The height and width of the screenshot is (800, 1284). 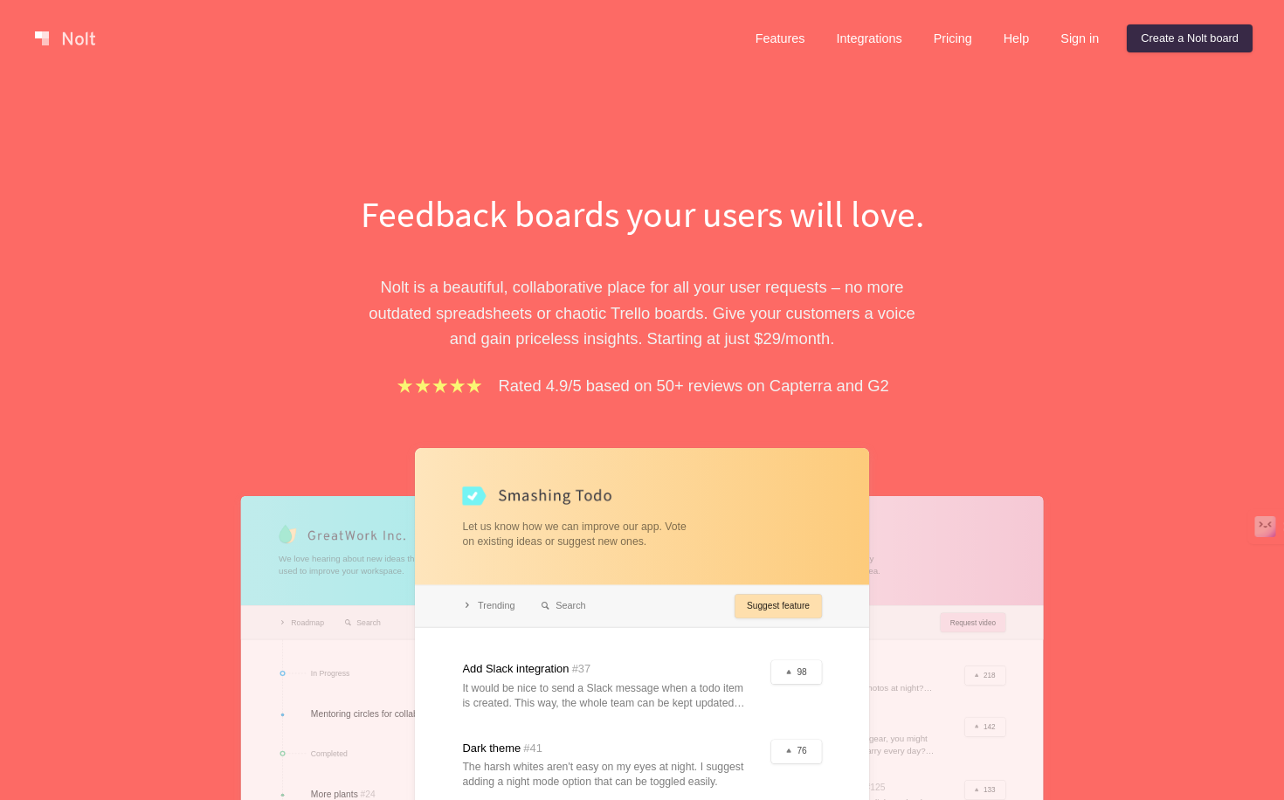 I want to click on a: Create a Nolt board, so click(x=1190, y=38).